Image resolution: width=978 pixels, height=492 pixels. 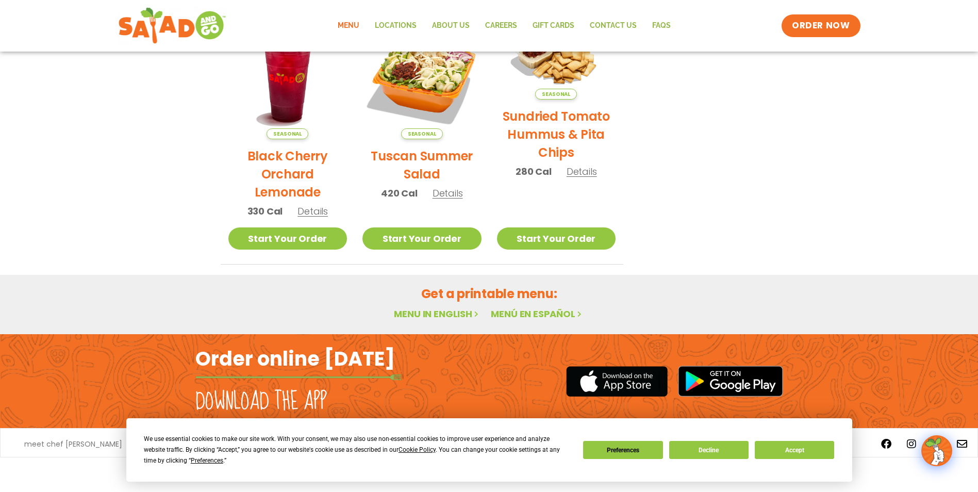 I want to click on h2: Get a printable menu:, so click(x=489, y=293).